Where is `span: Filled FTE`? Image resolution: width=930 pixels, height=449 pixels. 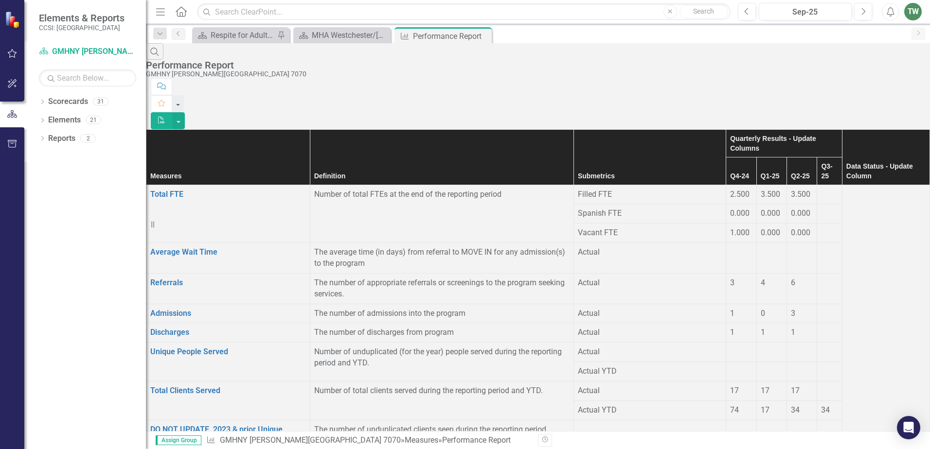 span: Filled FTE is located at coordinates (595, 194).